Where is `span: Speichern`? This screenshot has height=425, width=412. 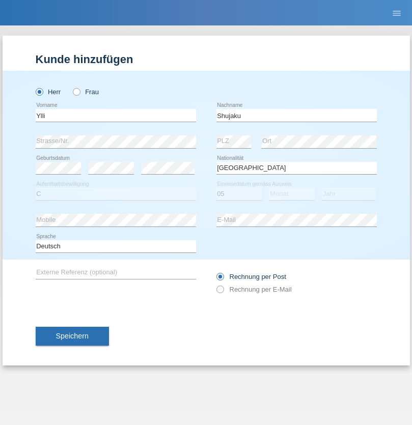 span: Speichern is located at coordinates (72, 336).